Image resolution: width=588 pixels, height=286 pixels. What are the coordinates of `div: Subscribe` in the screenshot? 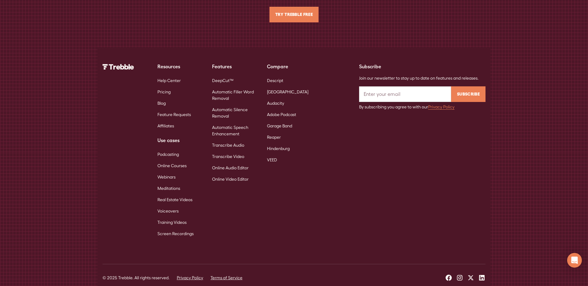 It's located at (422, 67).